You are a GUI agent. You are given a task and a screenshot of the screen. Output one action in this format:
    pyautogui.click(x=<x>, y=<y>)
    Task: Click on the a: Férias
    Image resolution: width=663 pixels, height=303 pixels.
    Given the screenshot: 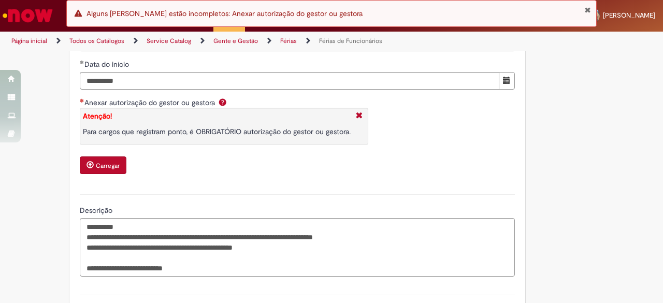 What is the action you would take?
    pyautogui.click(x=289, y=41)
    